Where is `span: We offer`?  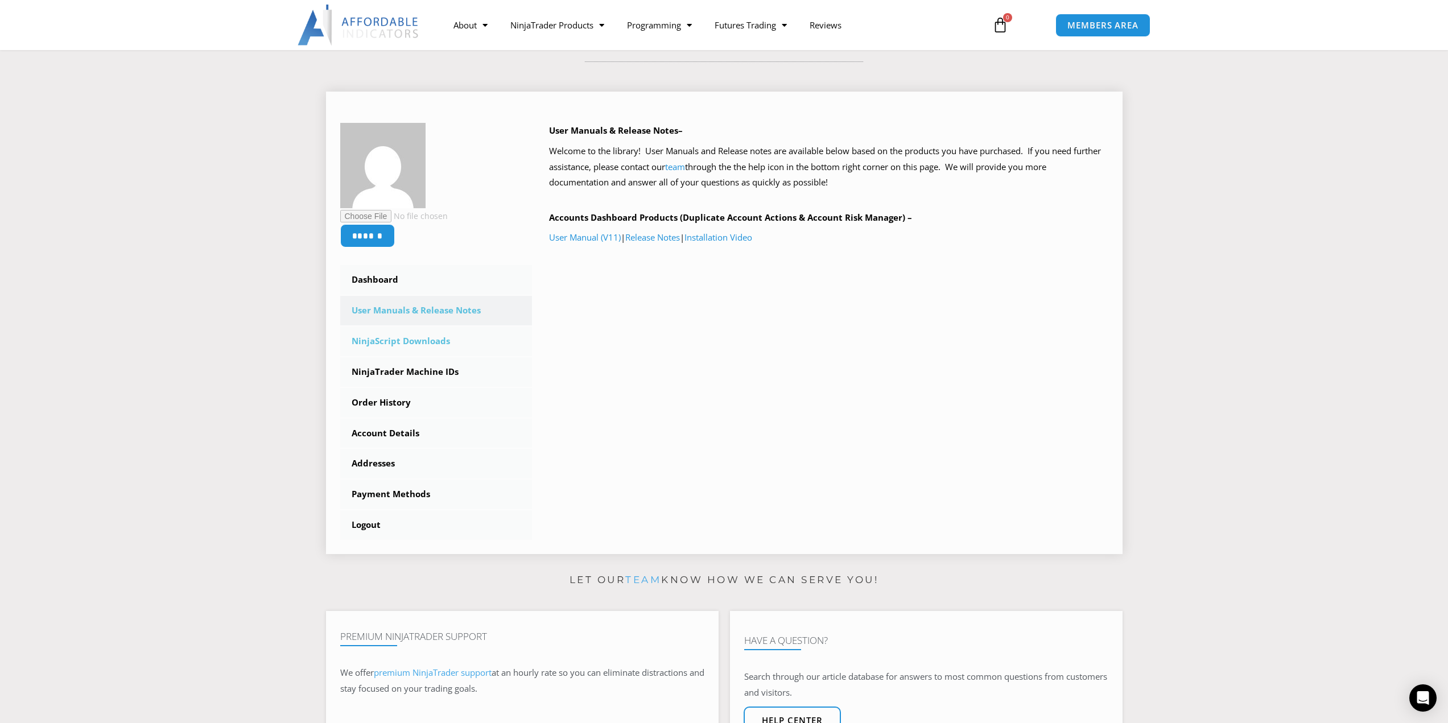 span: We offer is located at coordinates (357, 673).